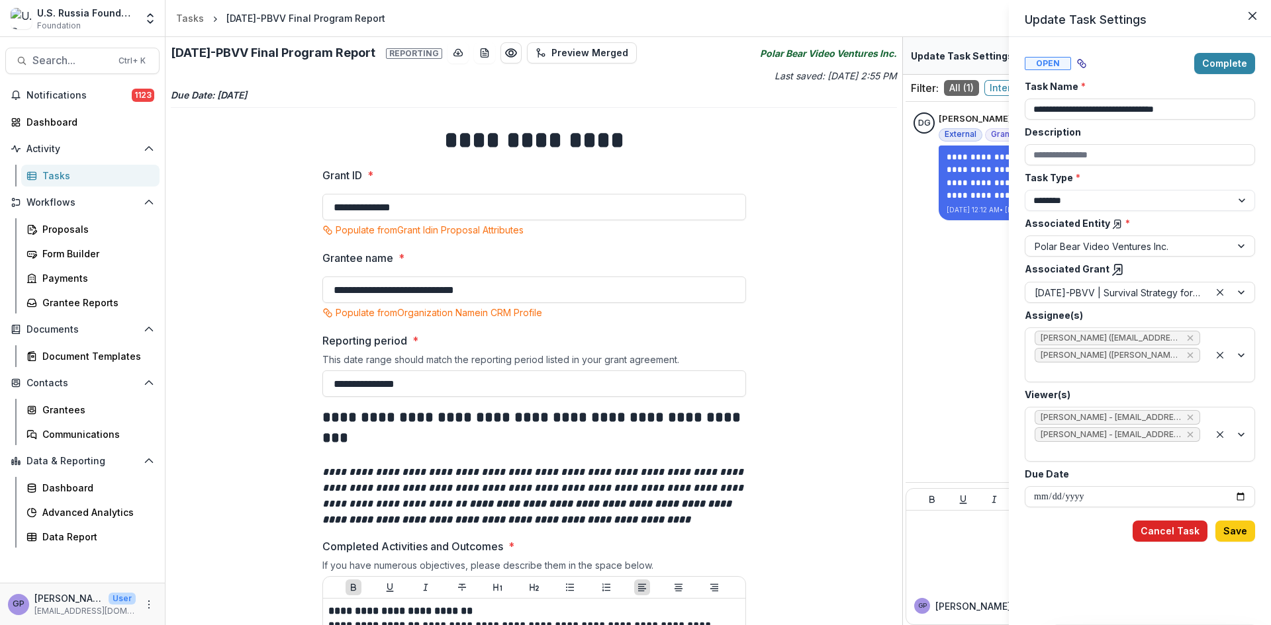 This screenshot has height=625, width=1271. What do you see at coordinates (1252, 16) in the screenshot?
I see `button: Close` at bounding box center [1252, 16].